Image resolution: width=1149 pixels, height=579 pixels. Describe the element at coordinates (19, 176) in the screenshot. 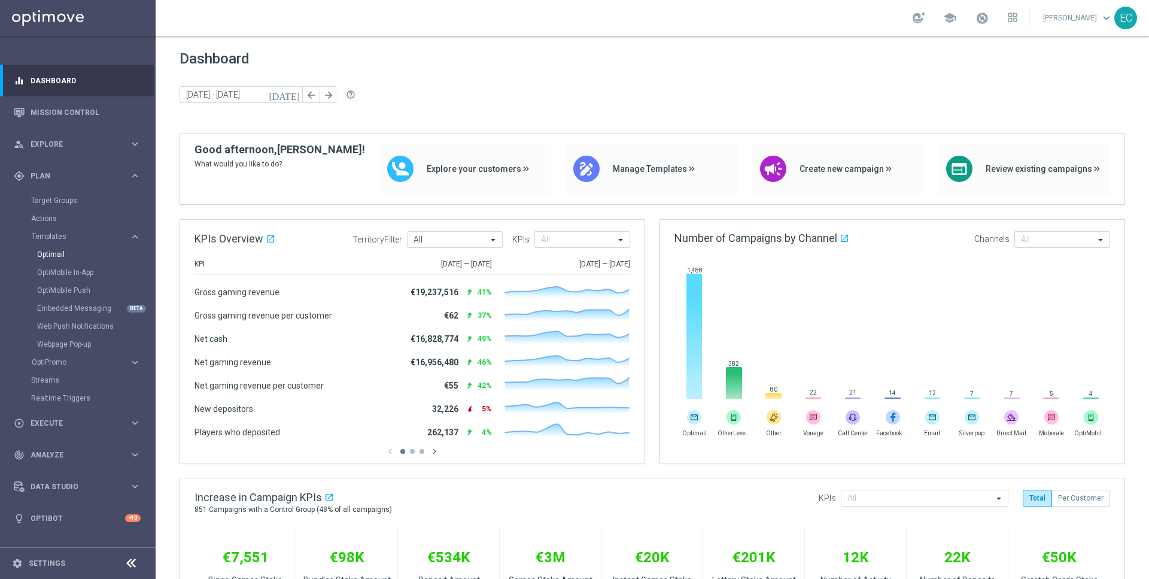

I see `i: gps_fixed` at that location.